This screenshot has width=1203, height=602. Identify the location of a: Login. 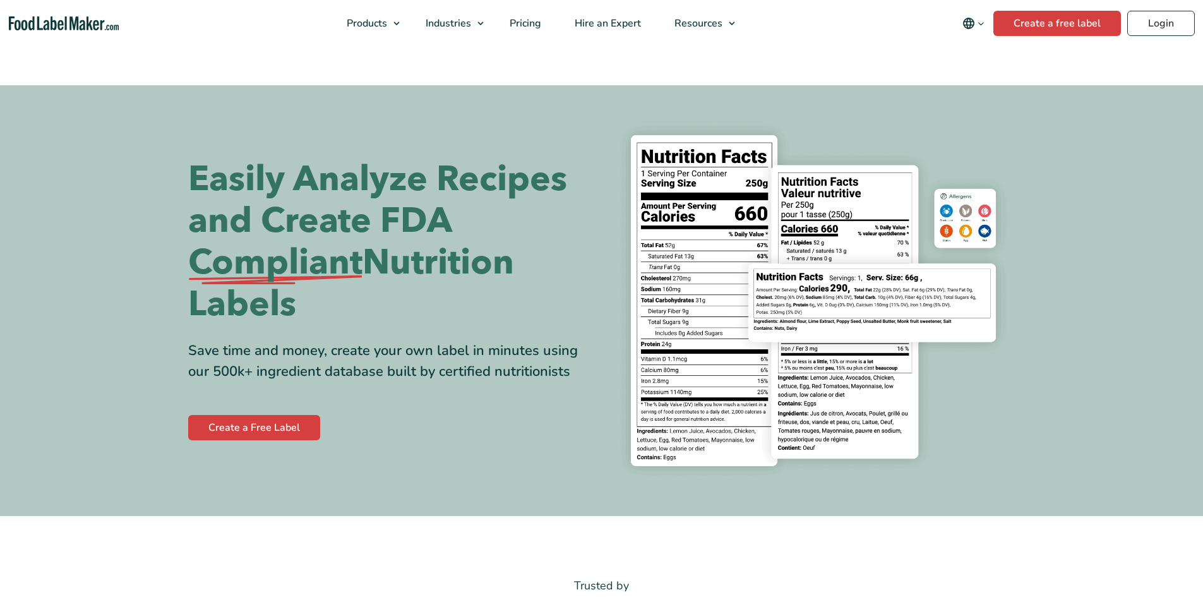
(1160, 23).